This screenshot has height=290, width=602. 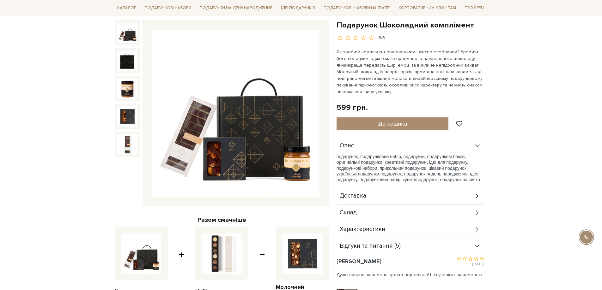 What do you see at coordinates (353, 196) in the screenshot?
I see `span: Доставка` at bounding box center [353, 196].